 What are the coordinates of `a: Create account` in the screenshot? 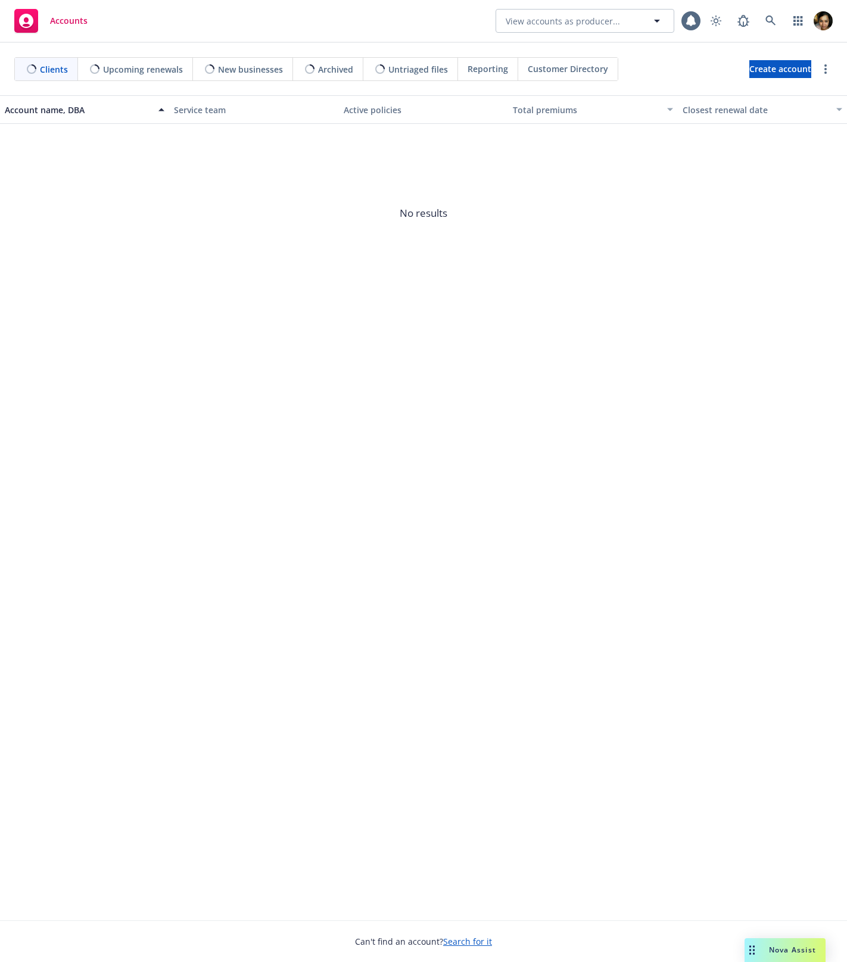 It's located at (780, 69).